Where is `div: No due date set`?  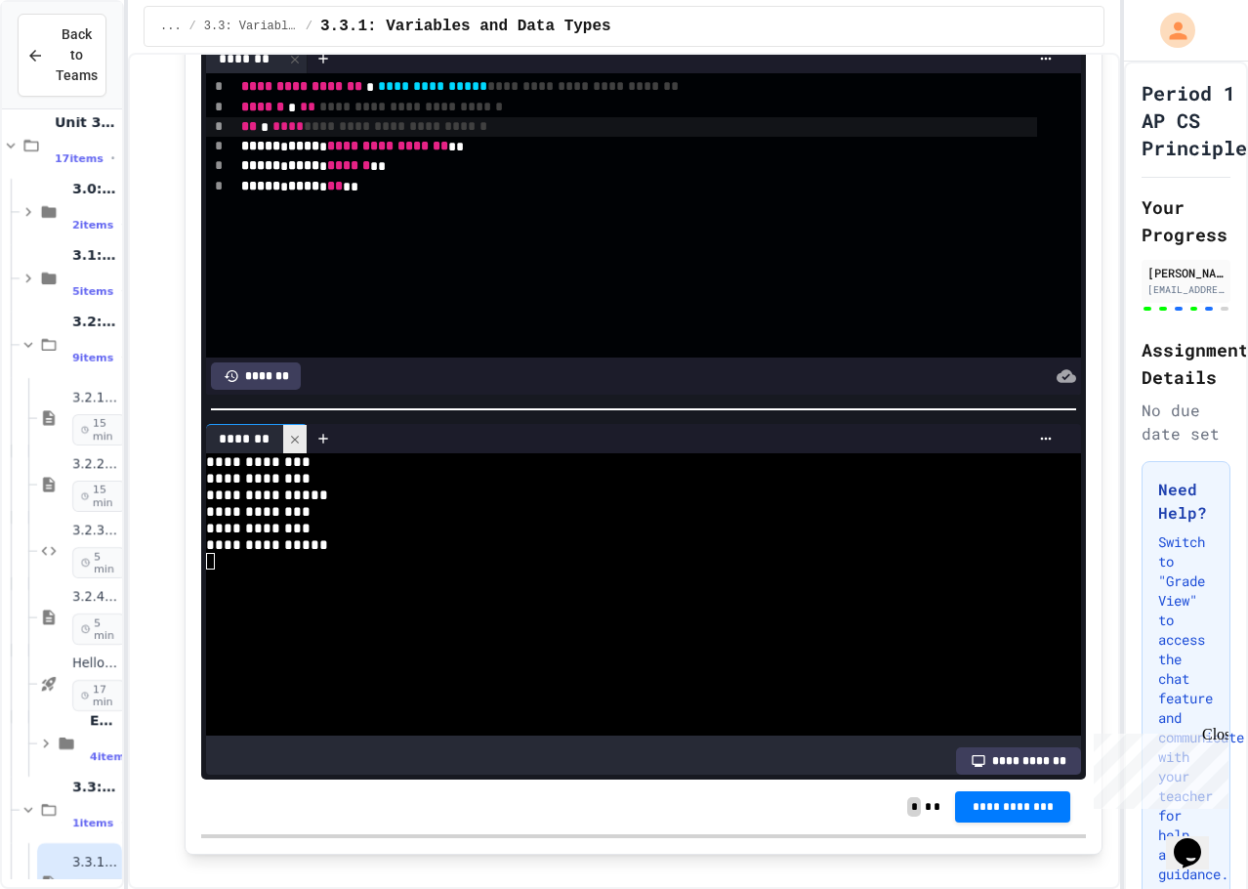
div: No due date set is located at coordinates (1185, 422).